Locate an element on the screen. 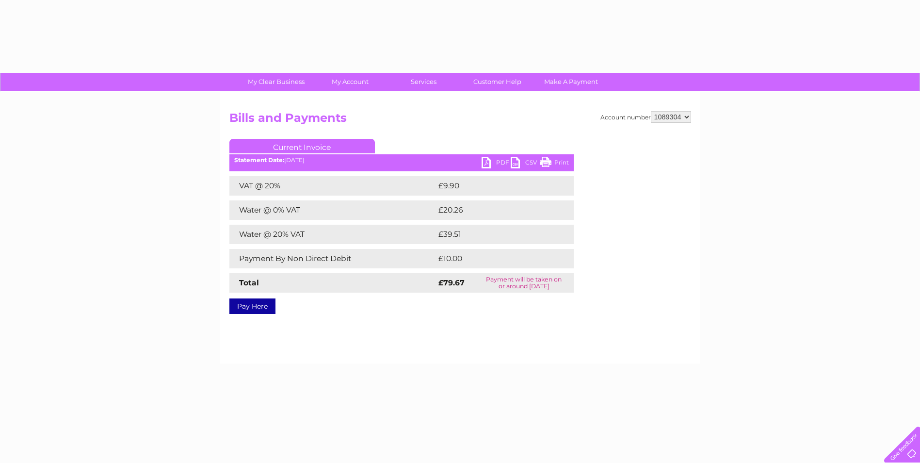 The image size is (920, 463). td: £10.00 is located at coordinates (495, 258).